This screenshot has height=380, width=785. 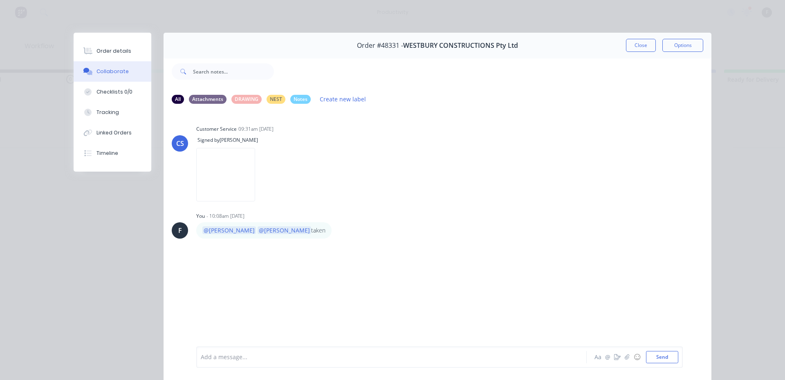 What do you see at coordinates (216, 129) in the screenshot?
I see `div: Customer Service` at bounding box center [216, 129].